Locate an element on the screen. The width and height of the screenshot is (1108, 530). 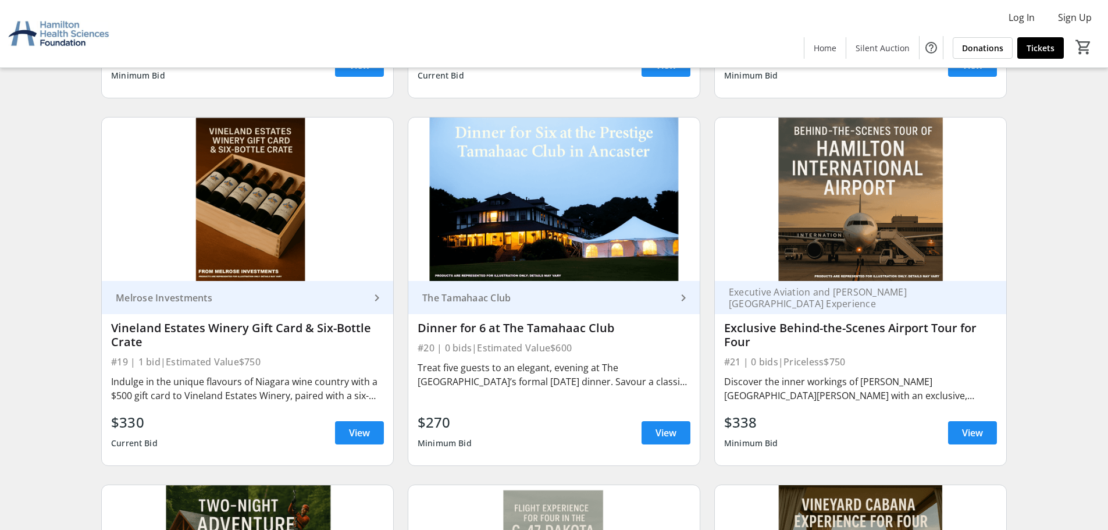
img: Hamilton Health Sciences Foundation's Logo is located at coordinates (59, 34).